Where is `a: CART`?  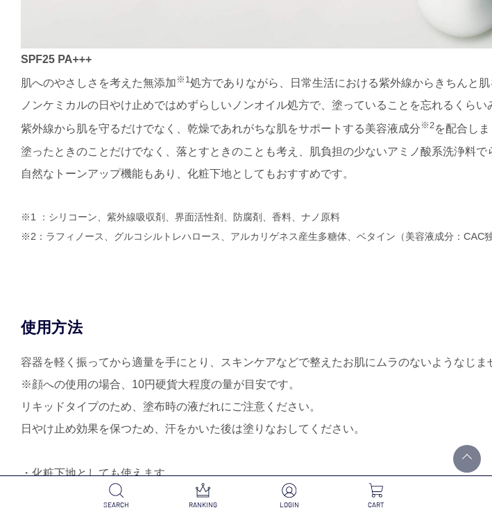 a: CART is located at coordinates (375, 496).